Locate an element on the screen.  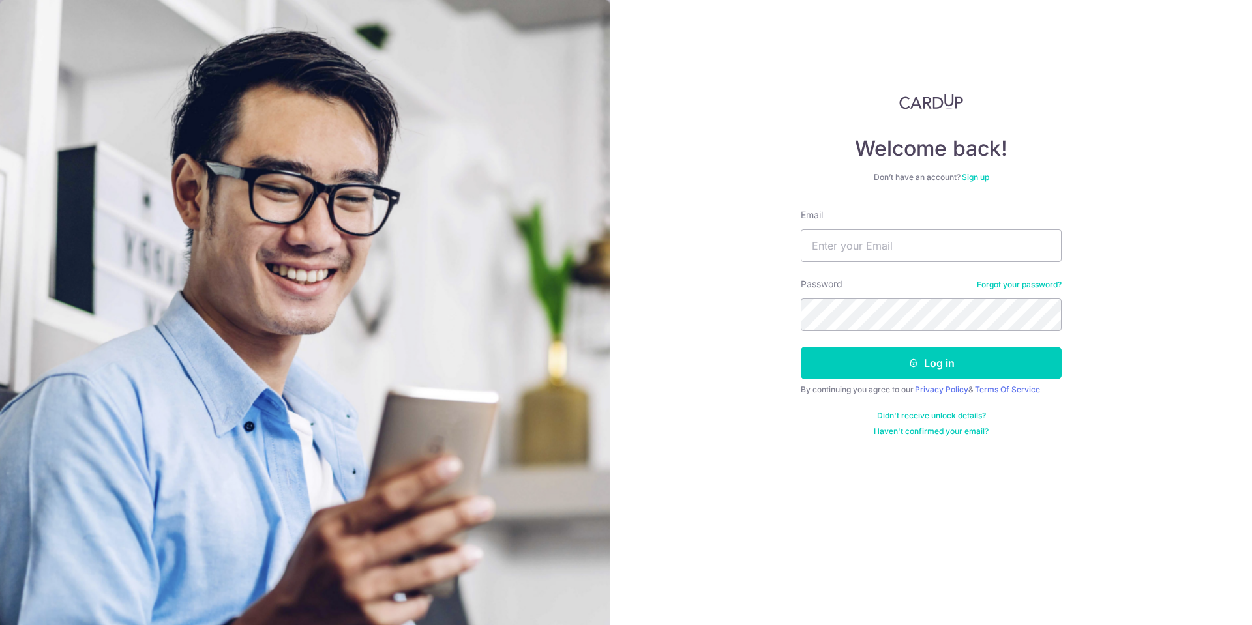
label: Password is located at coordinates (822, 284).